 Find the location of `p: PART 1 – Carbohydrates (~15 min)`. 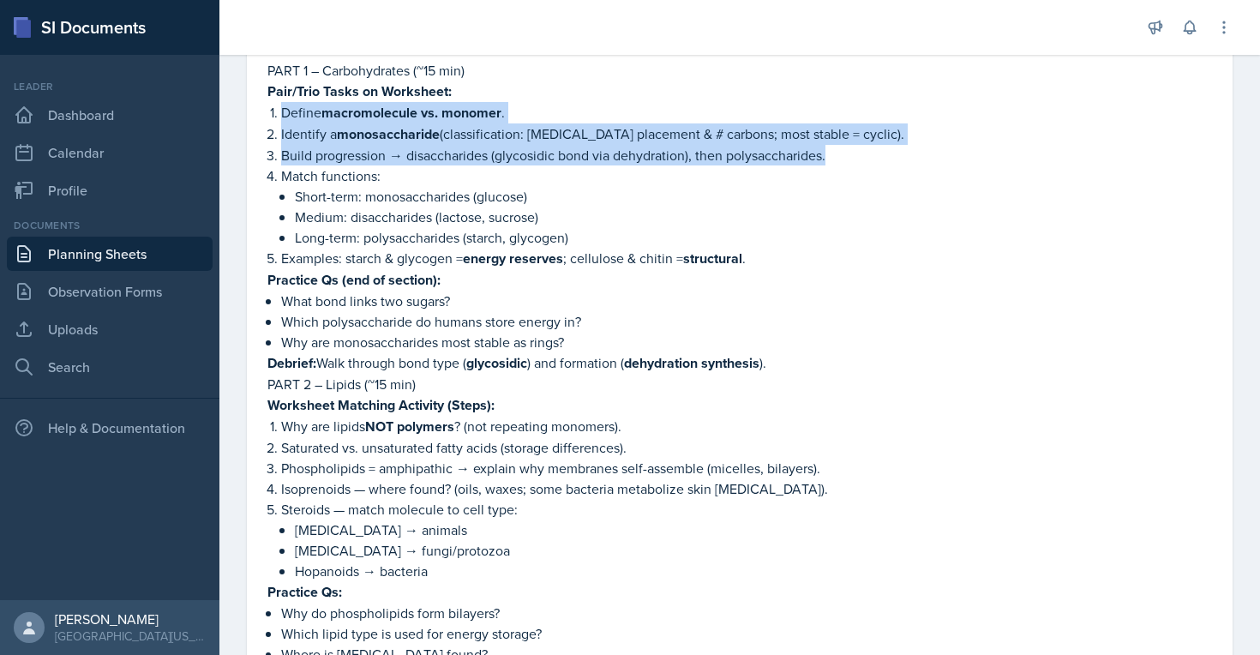

p: PART 1 – Carbohydrates (~15 min) is located at coordinates (740, 70).